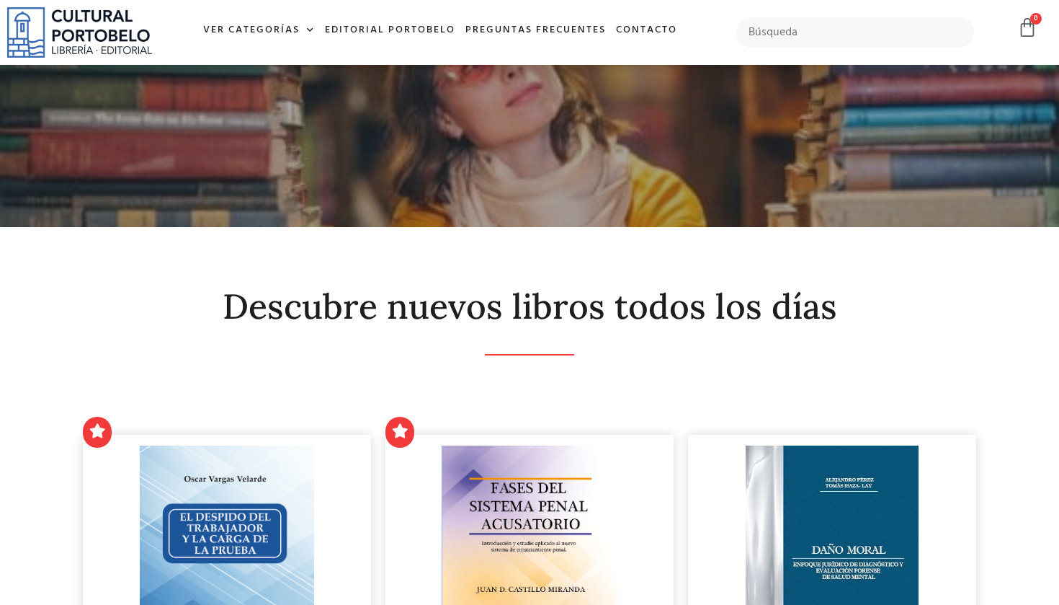 This screenshot has width=1059, height=605. What do you see at coordinates (646, 30) in the screenshot?
I see `a: Contacto` at bounding box center [646, 30].